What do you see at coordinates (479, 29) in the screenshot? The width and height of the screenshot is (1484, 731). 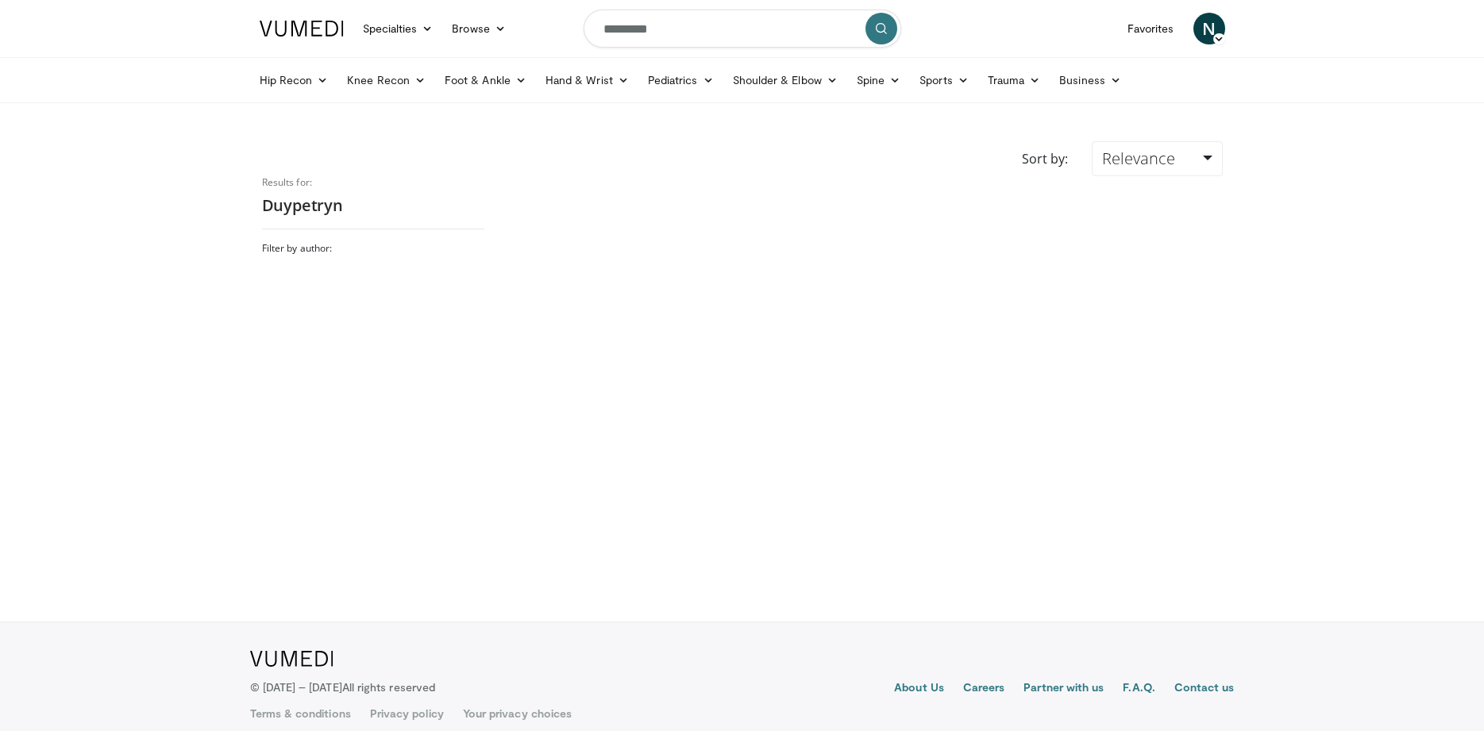 I see `a: Browse` at bounding box center [479, 29].